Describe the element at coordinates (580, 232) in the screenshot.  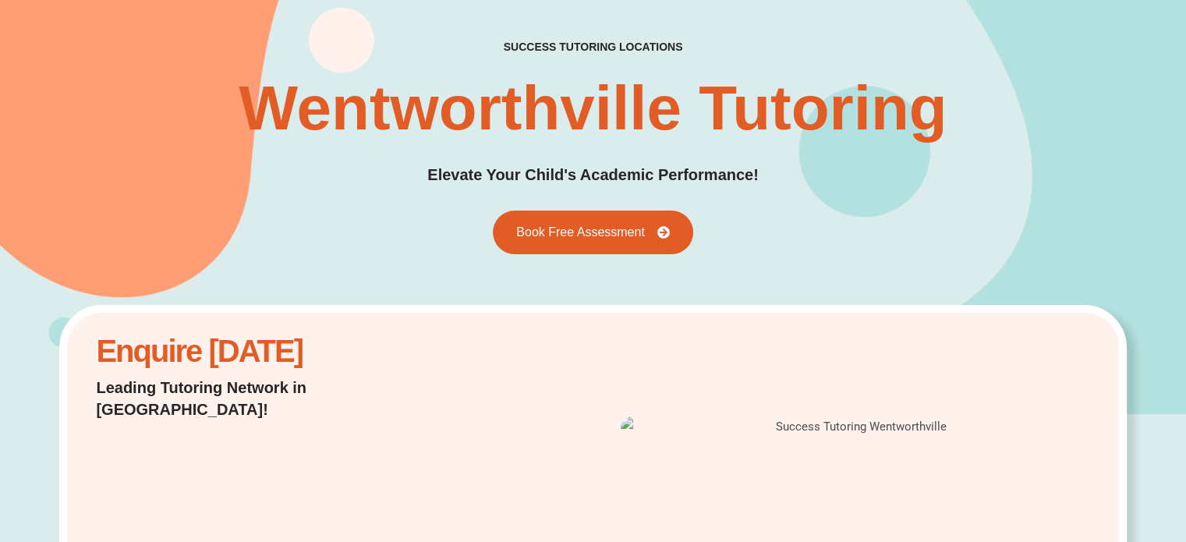
I see `span: Book Free Assessment` at that location.